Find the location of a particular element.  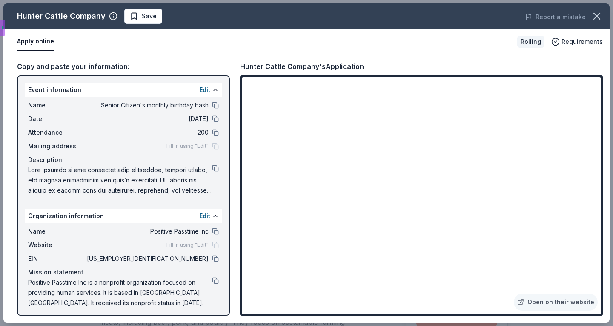

span: Website is located at coordinates (57, 245).